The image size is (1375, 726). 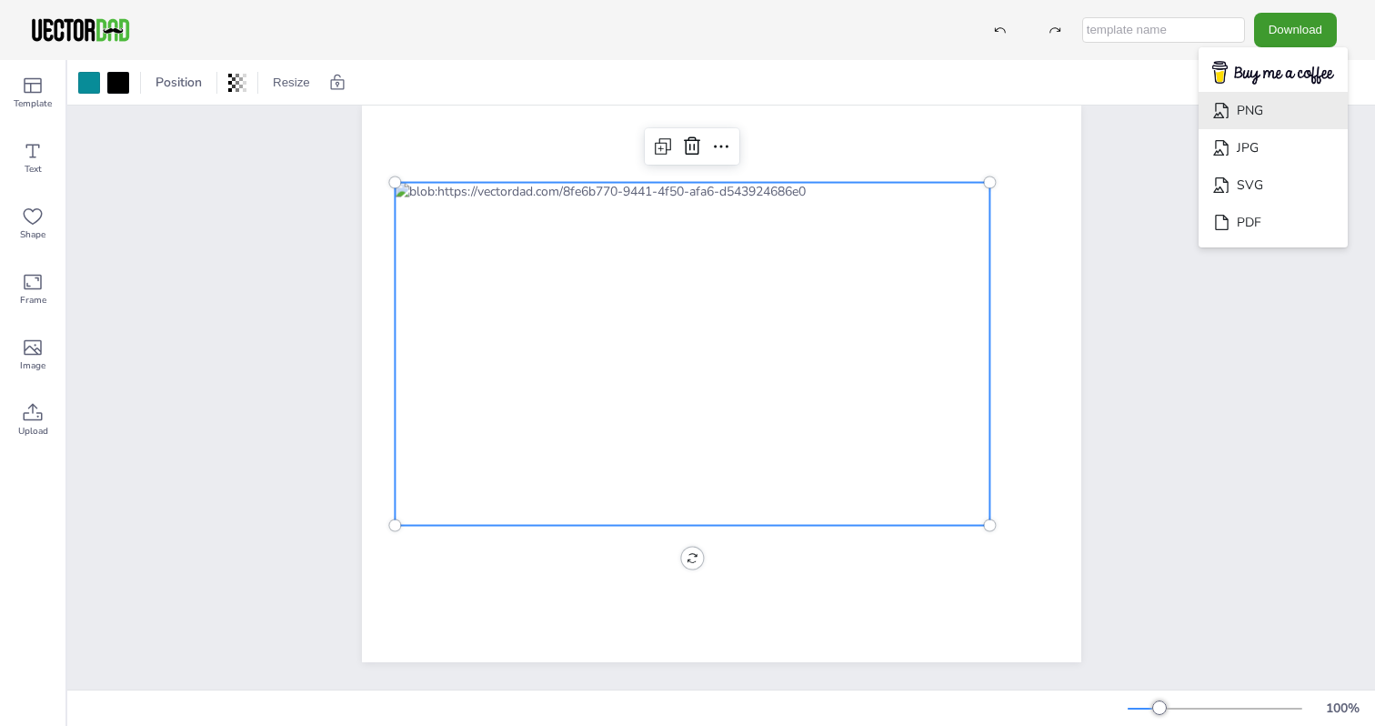 What do you see at coordinates (1163, 30) in the screenshot?
I see `input: template name` at bounding box center [1163, 30].